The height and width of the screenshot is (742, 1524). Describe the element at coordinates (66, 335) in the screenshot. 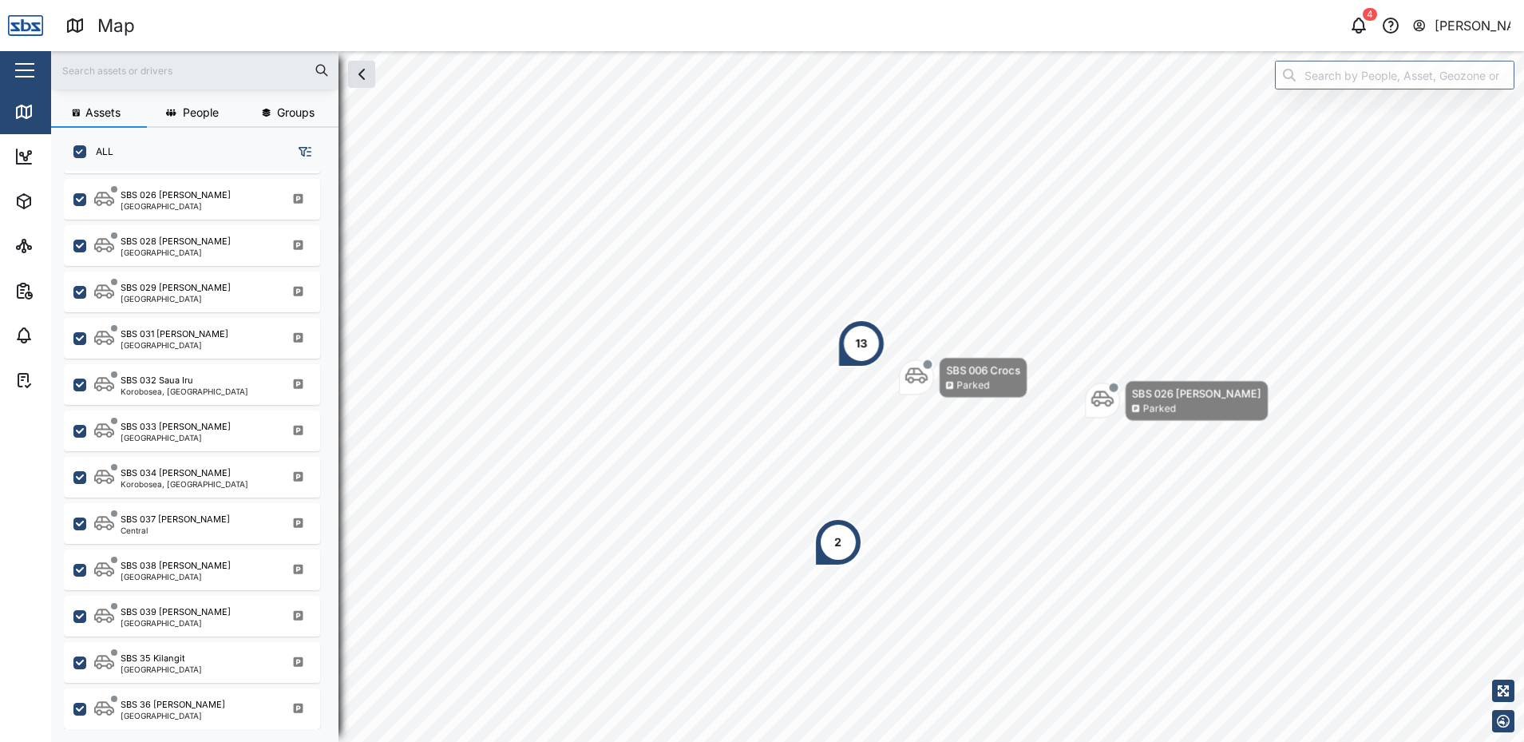

I see `div: Alarms` at that location.